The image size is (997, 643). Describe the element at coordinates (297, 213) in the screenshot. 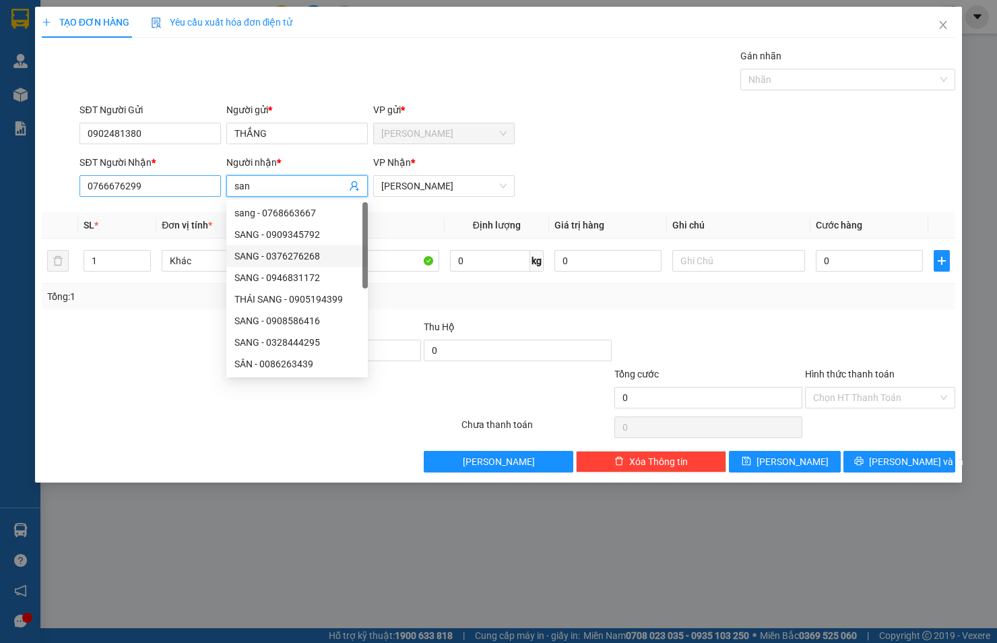

I see `div: sang - 0768663667` at that location.